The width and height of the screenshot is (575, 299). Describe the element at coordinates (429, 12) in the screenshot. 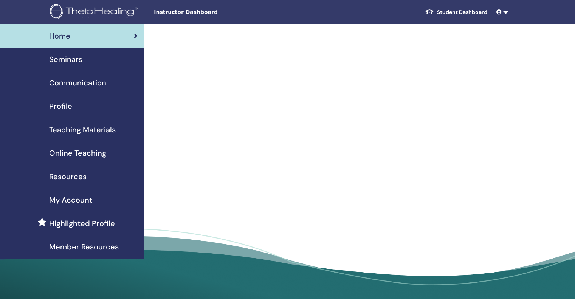

I see `img: graduation-cap-white.svg` at that location.